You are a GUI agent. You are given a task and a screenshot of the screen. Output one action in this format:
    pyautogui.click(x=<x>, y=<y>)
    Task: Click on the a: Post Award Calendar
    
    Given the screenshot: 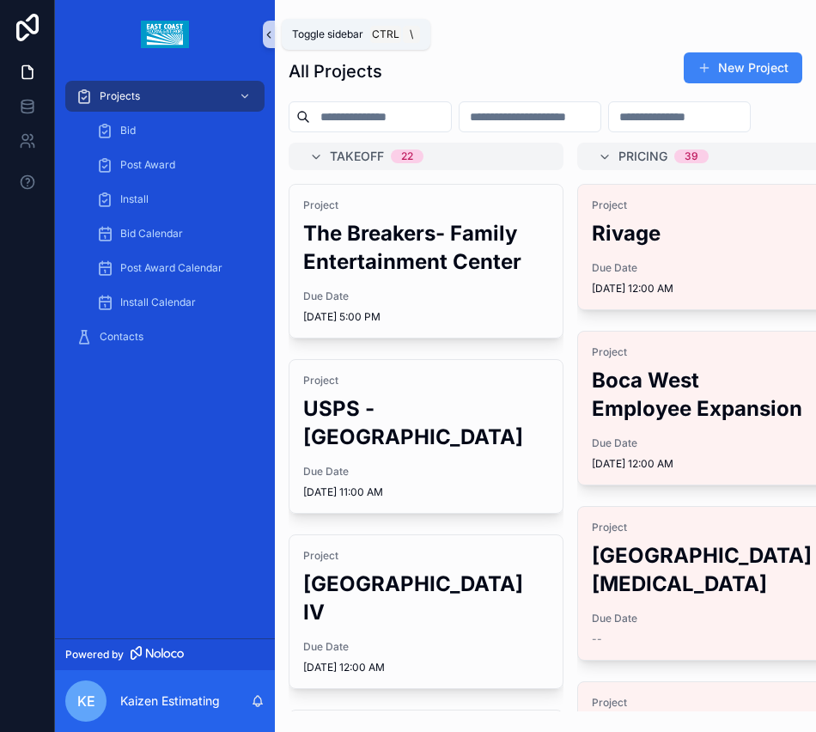 What is the action you would take?
    pyautogui.click(x=175, y=268)
    